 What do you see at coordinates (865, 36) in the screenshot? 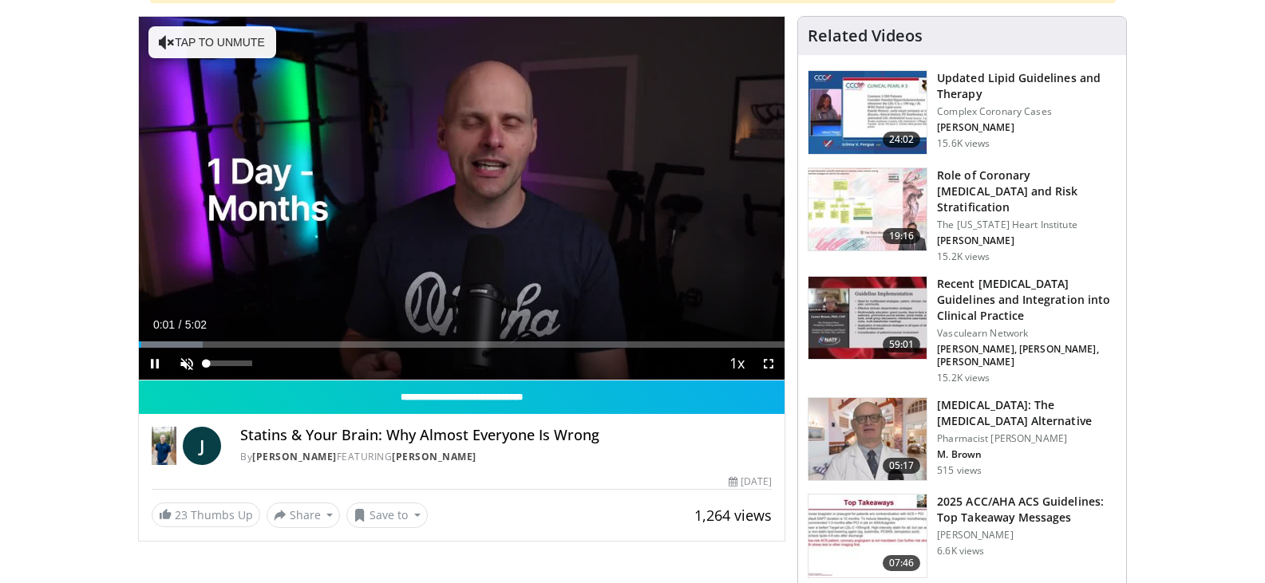
I see `h4: Related Videos` at bounding box center [865, 36].